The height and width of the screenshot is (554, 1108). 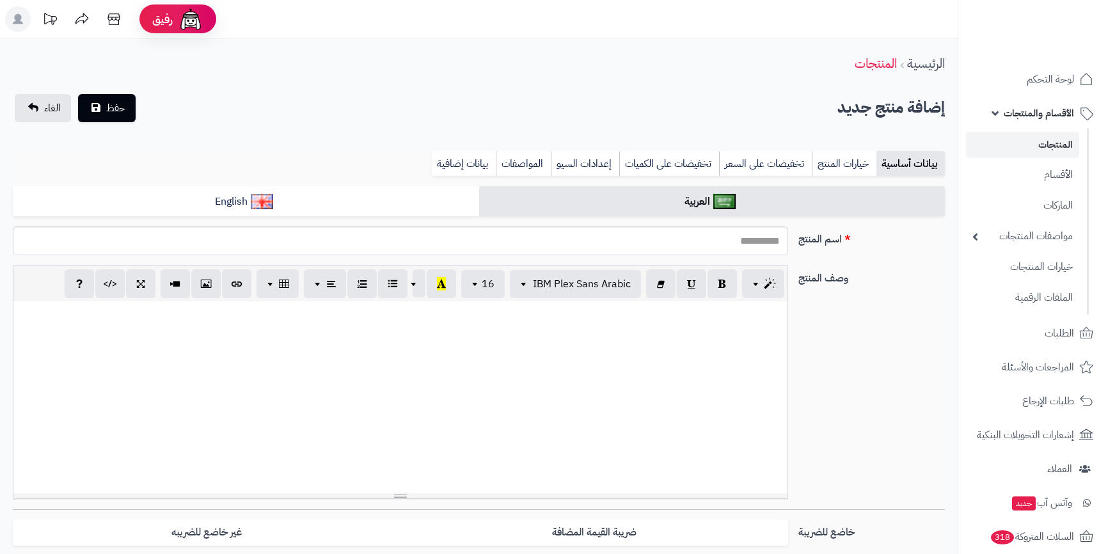 What do you see at coordinates (488, 284) in the screenshot?
I see `span: 16` at bounding box center [488, 284].